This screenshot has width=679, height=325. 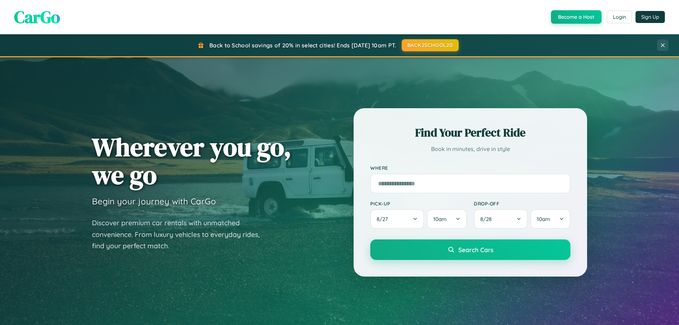 I want to click on h1: Wherever you go, we go, so click(x=192, y=161).